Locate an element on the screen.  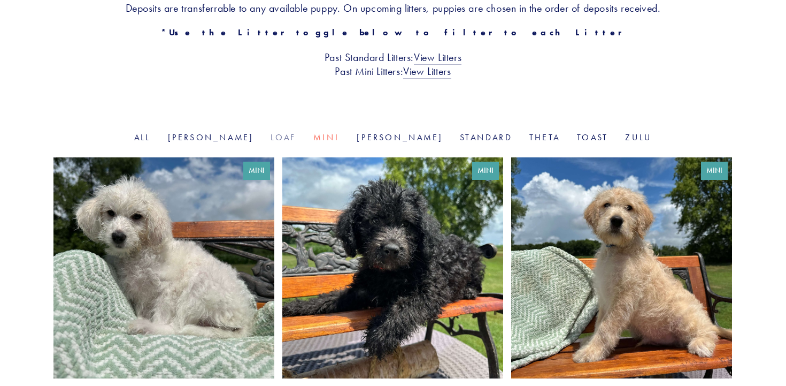
a: Standard is located at coordinates (486, 137).